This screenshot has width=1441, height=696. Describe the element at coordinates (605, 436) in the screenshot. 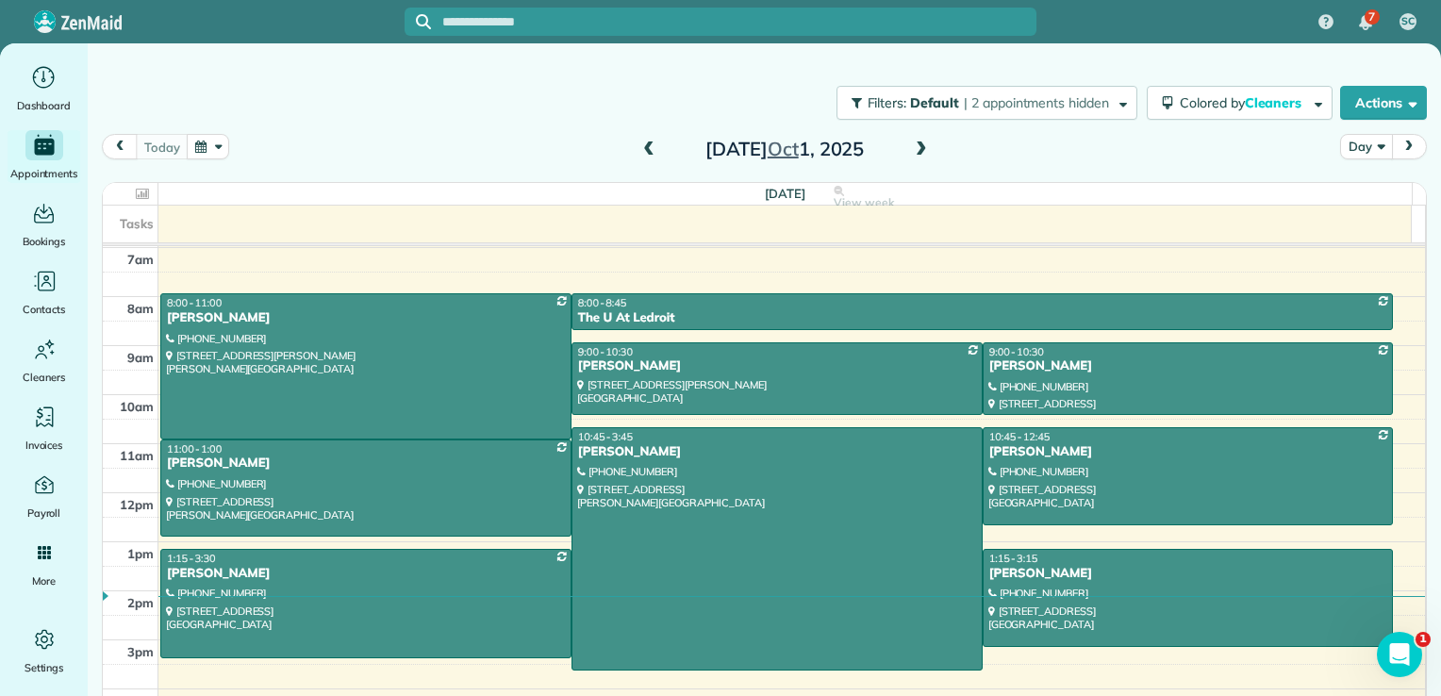

I see `span: 10:45 - 3:45` at that location.